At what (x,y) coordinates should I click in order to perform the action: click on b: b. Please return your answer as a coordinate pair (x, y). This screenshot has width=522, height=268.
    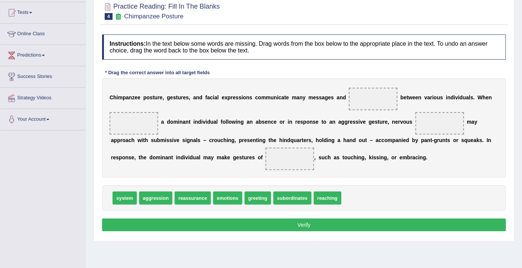
    Looking at the image, I should click on (414, 140).